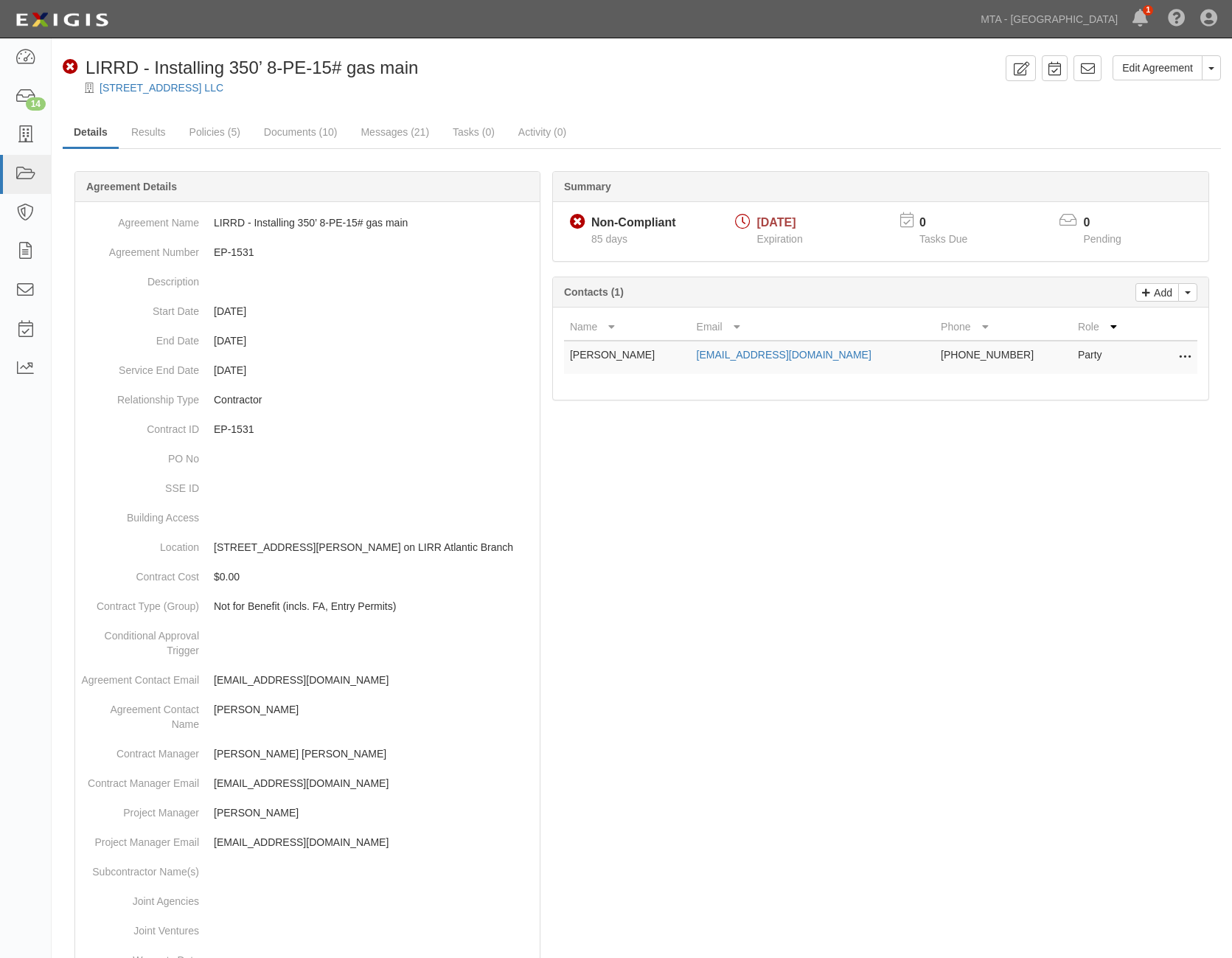 The width and height of the screenshot is (1232, 958). What do you see at coordinates (307, 399) in the screenshot?
I see `dd: Contractor` at bounding box center [307, 399].